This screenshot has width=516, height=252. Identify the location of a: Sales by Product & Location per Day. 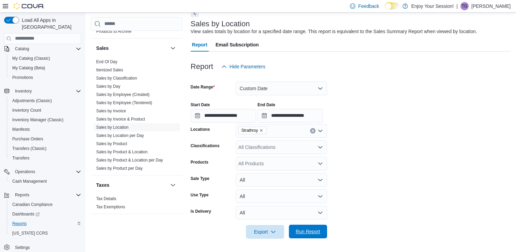
(130, 160).